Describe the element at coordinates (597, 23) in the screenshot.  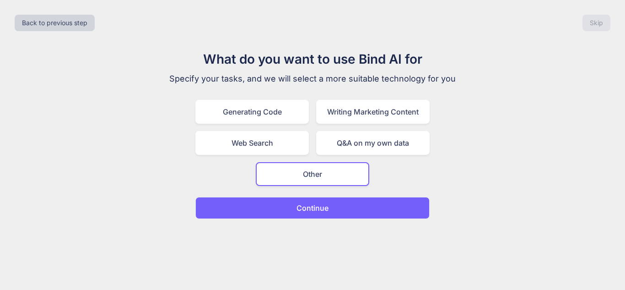
I see `button: Skip` at that location.